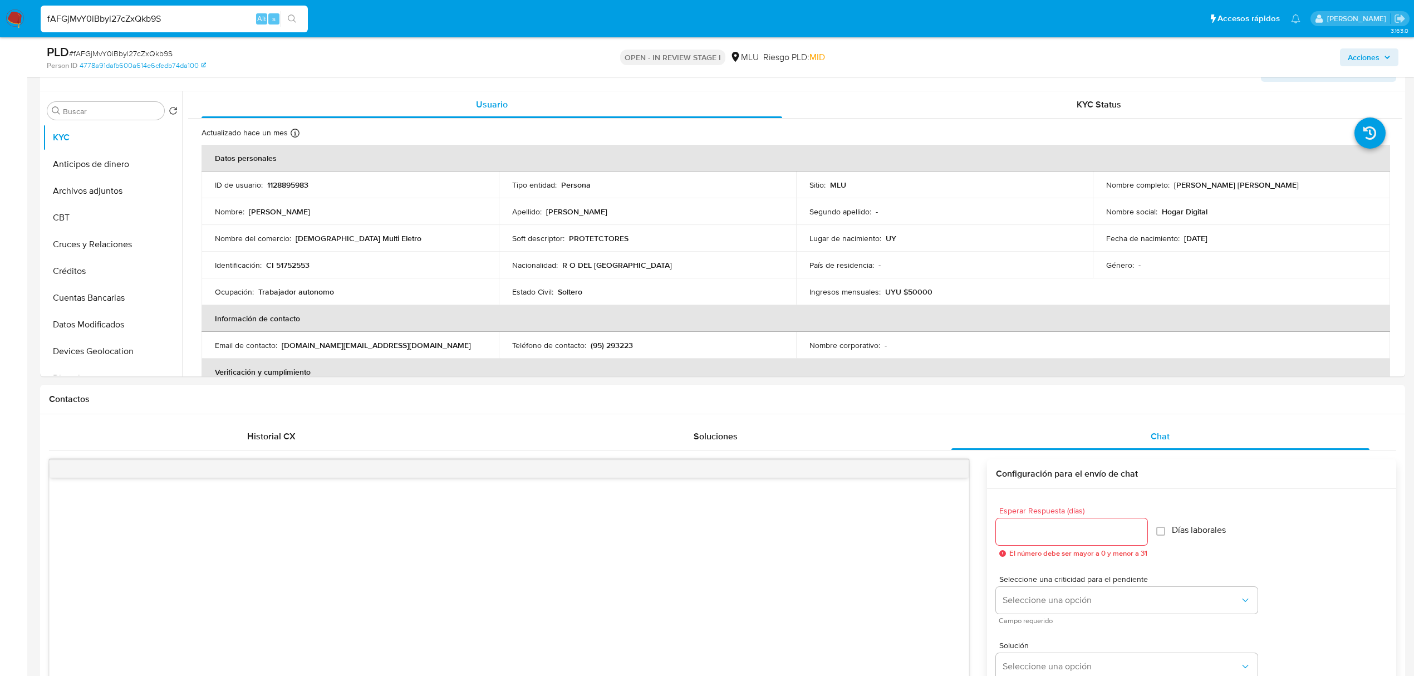 The width and height of the screenshot is (1414, 676). I want to click on p: CI 51752553, so click(288, 265).